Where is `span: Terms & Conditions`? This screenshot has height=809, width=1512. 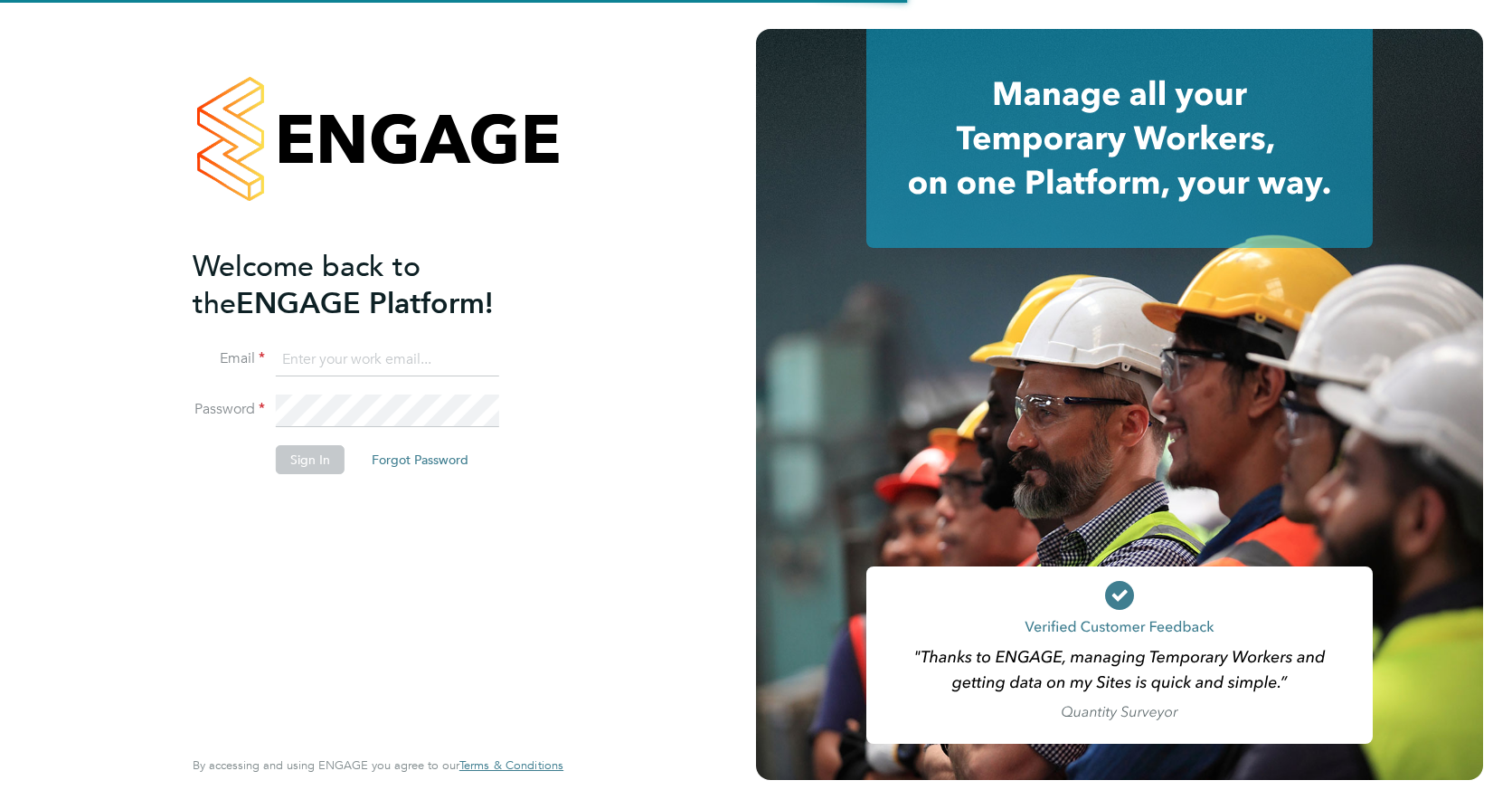
span: Terms & Conditions is located at coordinates (511, 764).